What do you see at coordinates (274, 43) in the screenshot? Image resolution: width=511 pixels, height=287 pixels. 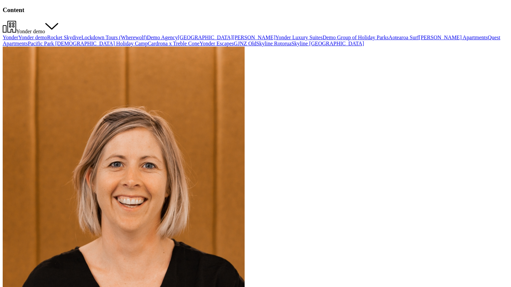 I see `a: Skyline Rotorua` at bounding box center [274, 43].